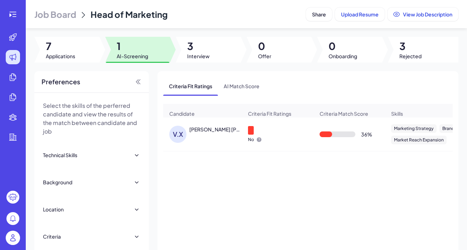  Describe the element at coordinates (344, 114) in the screenshot. I see `span: Criteria Match Score` at that location.